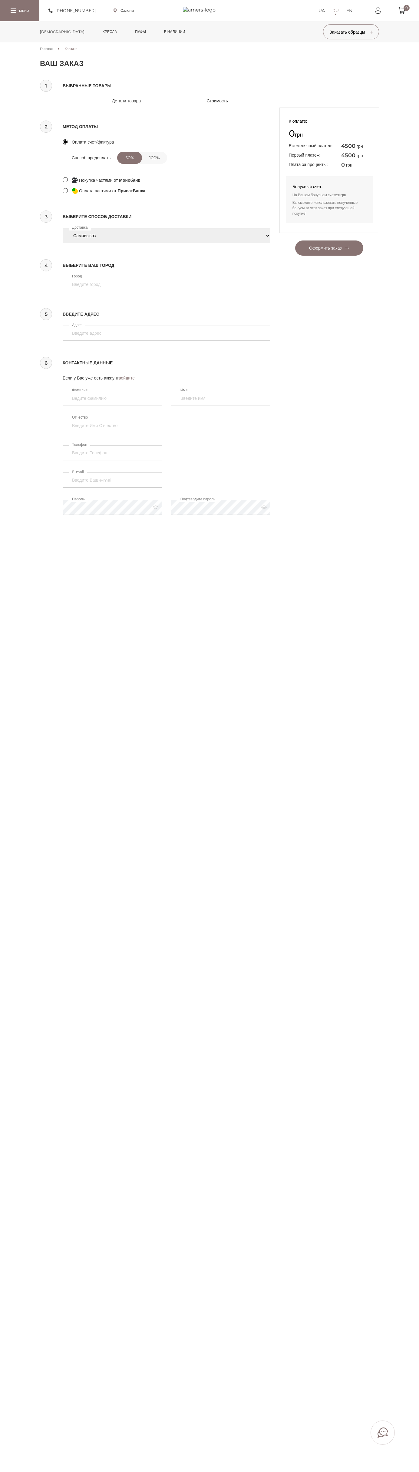 This screenshot has height=1472, width=419. Describe the element at coordinates (141, 32) in the screenshot. I see `a: Пуфы` at that location.